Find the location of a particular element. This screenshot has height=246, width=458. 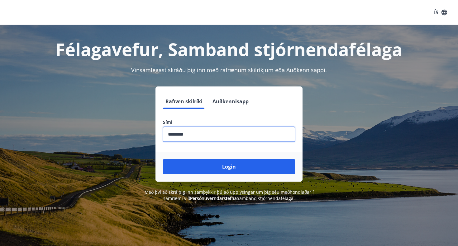

h1: Félagavefur, Samband stjórnendafélaga is located at coordinates (229, 49).